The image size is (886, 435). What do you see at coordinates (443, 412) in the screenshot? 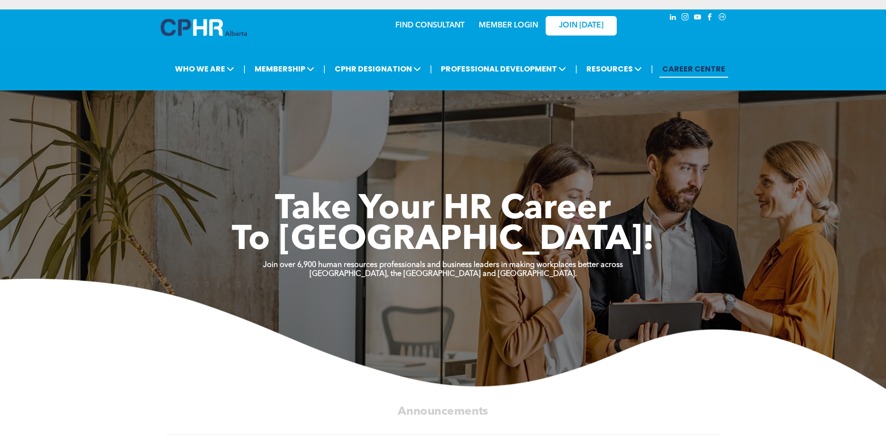
I see `span: Announcements` at bounding box center [443, 412].